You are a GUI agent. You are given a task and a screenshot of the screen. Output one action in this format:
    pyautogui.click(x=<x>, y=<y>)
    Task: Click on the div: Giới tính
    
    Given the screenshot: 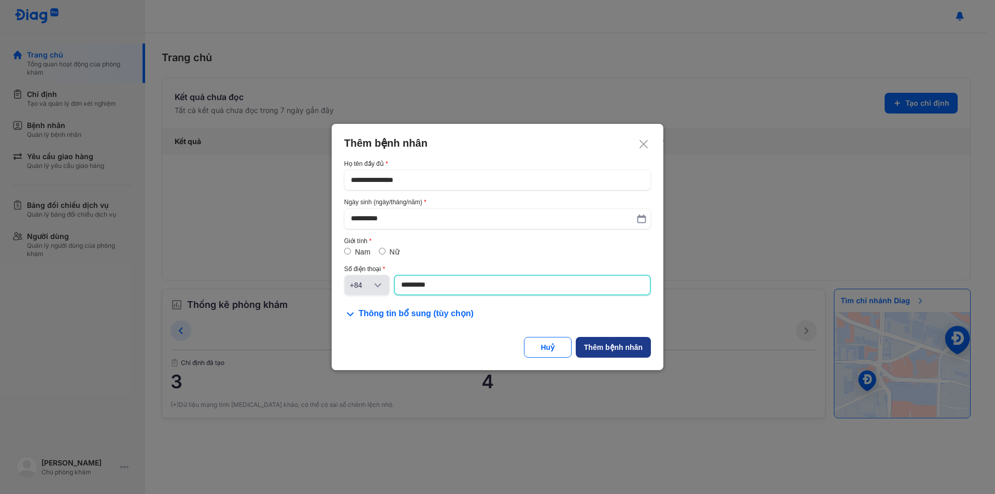 What is the action you would take?
    pyautogui.click(x=497, y=241)
    